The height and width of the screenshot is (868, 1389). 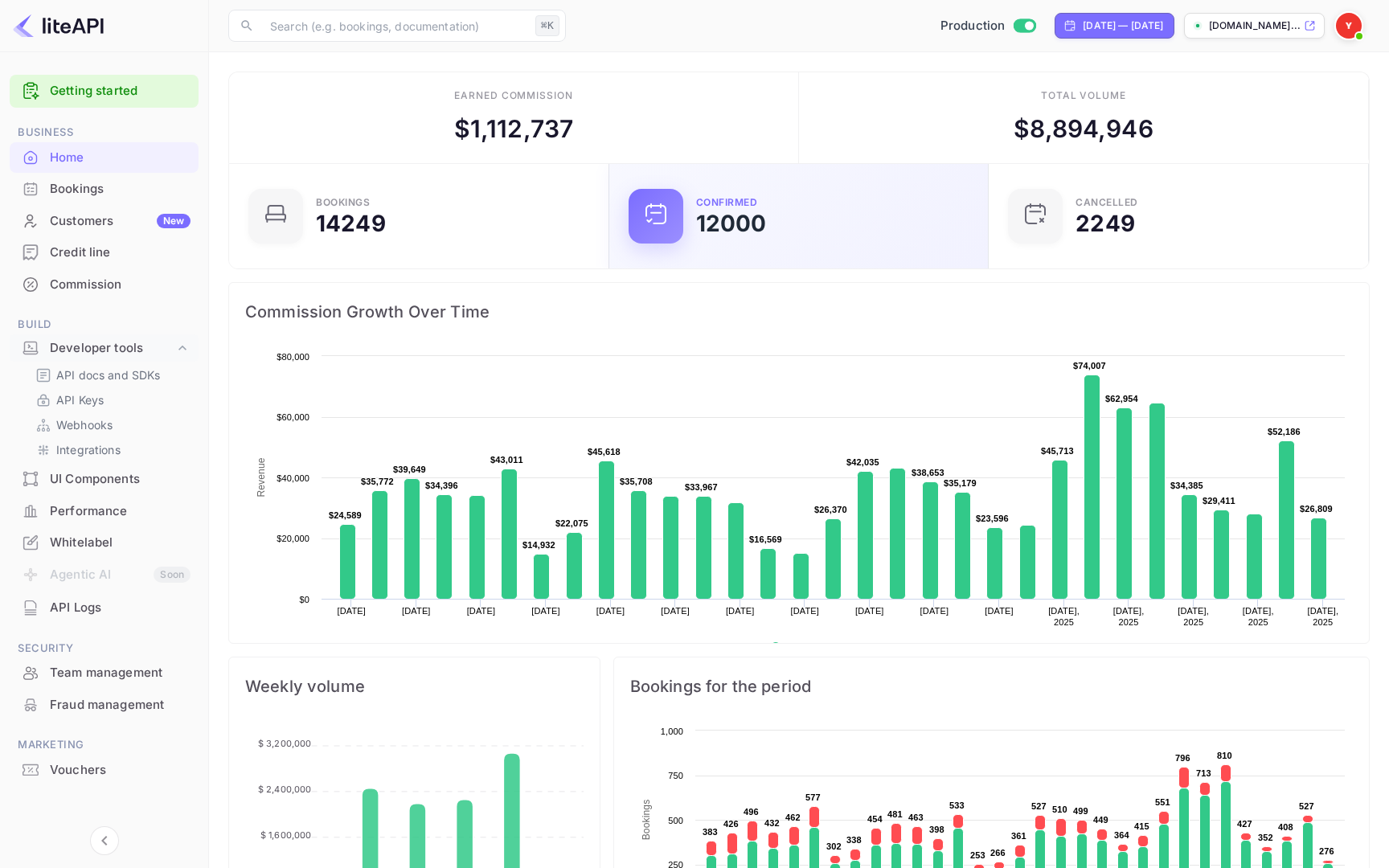 What do you see at coordinates (992, 519) in the screenshot?
I see `text: $23,596` at bounding box center [992, 519].